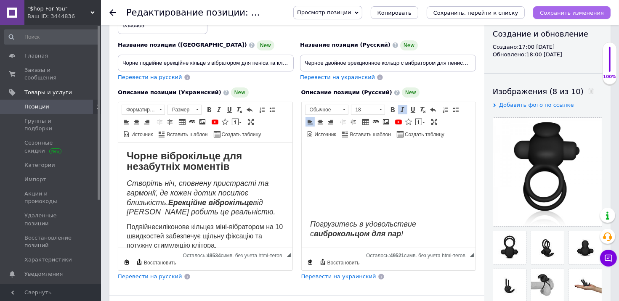  I want to click on span: 49534, so click(213, 256).